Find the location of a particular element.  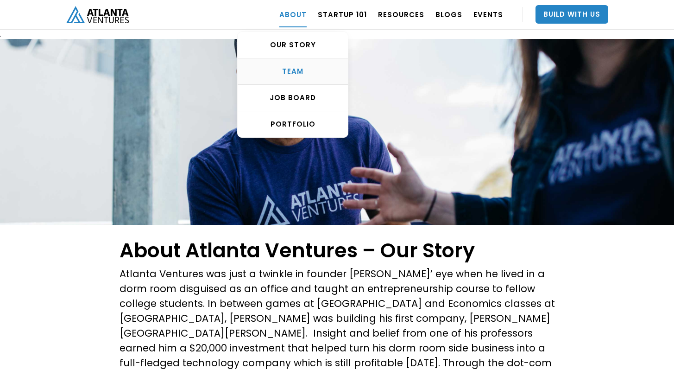

a: BLOGS is located at coordinates (449, 14).